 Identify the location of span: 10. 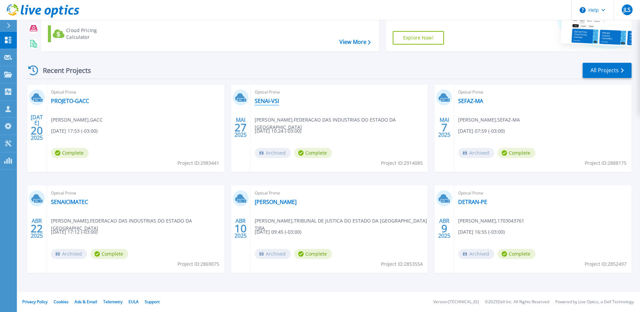
(241, 228).